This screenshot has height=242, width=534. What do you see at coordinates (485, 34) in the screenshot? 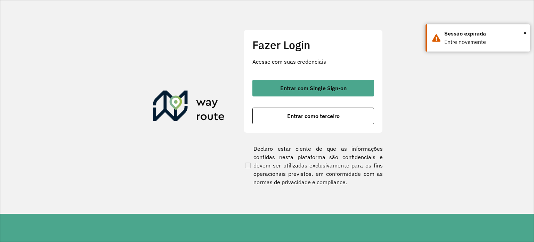
I see `div: Sessão expirada` at bounding box center [485, 34].